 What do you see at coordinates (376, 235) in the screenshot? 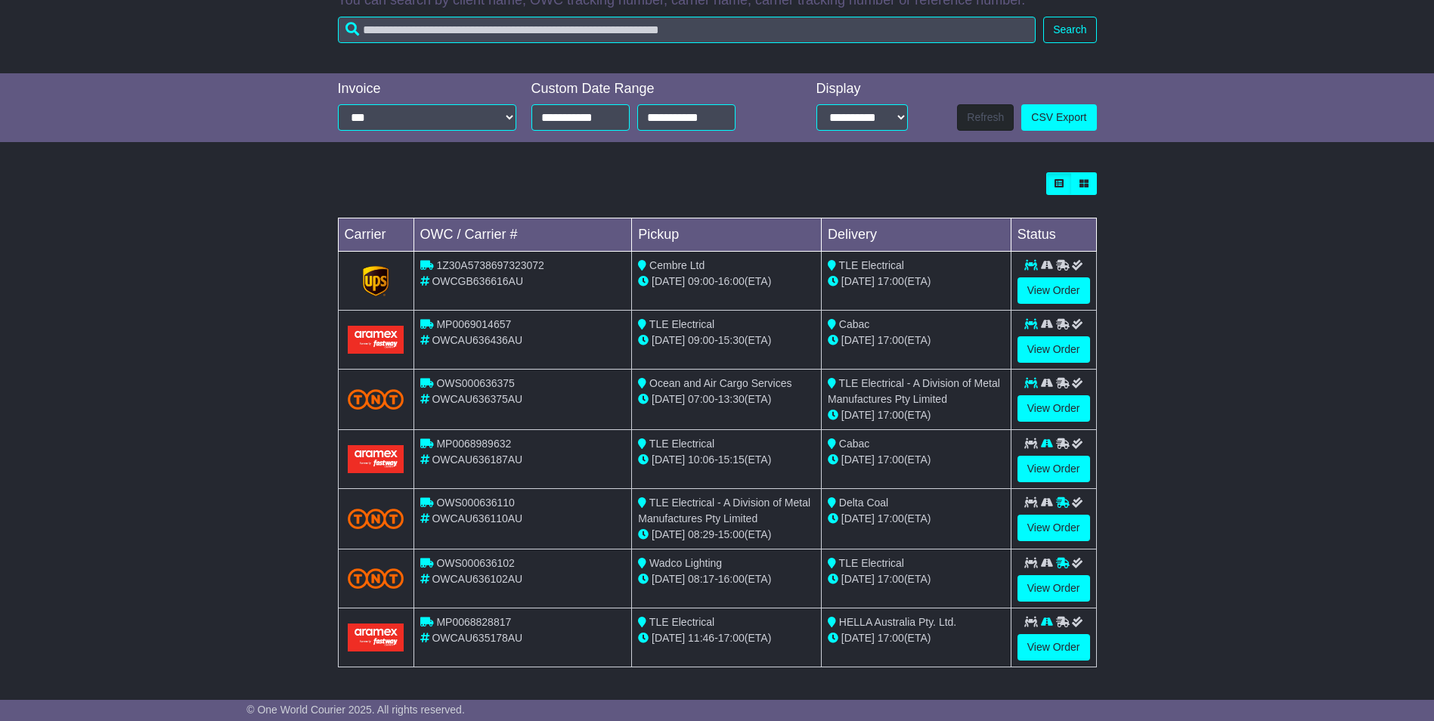
I see `td: Carrier` at bounding box center [376, 235].